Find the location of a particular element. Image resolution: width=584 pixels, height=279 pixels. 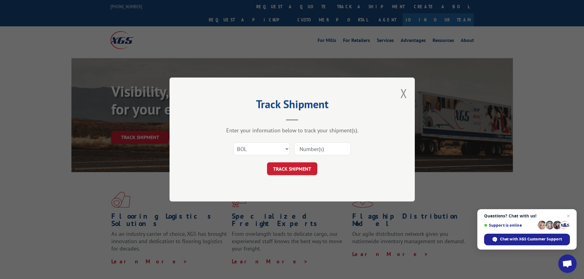

h2: Track Shipment is located at coordinates (292, 106).